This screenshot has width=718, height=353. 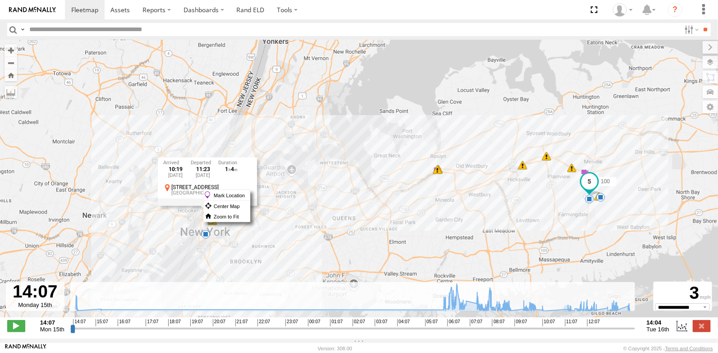 What do you see at coordinates (477, 323) in the screenshot?
I see `span: 07:07` at bounding box center [477, 323].